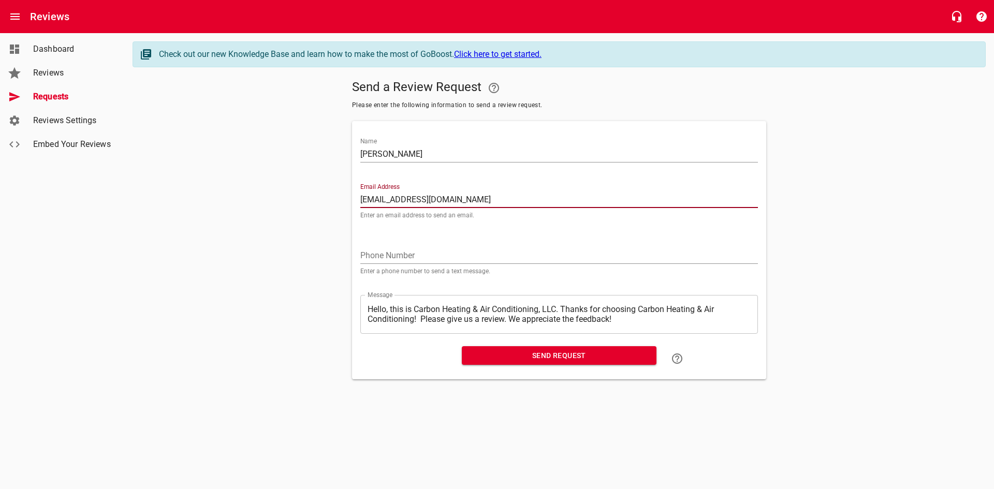  Describe the element at coordinates (567, 54) in the screenshot. I see `div: Check out our new Knowledge Base and learn how to make the most of GoBoost.` at that location.